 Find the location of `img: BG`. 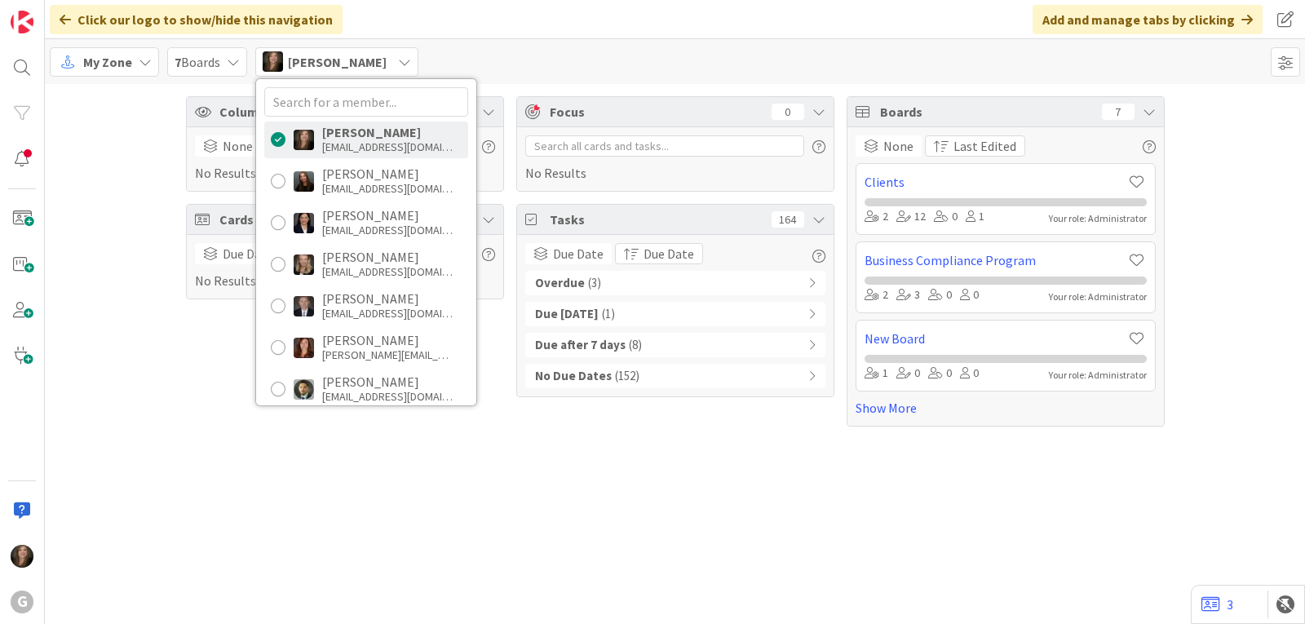

img: BG is located at coordinates (303, 306).